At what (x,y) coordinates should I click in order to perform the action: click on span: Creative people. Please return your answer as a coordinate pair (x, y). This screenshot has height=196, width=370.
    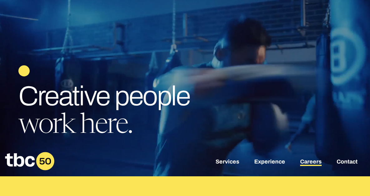
    Looking at the image, I should click on (104, 96).